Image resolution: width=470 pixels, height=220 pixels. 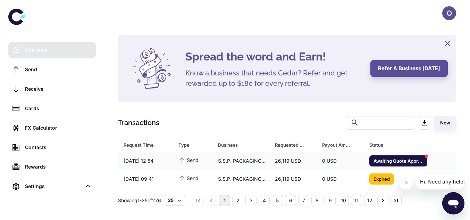 What do you see at coordinates (449, 13) in the screenshot?
I see `button: O` at bounding box center [449, 13].